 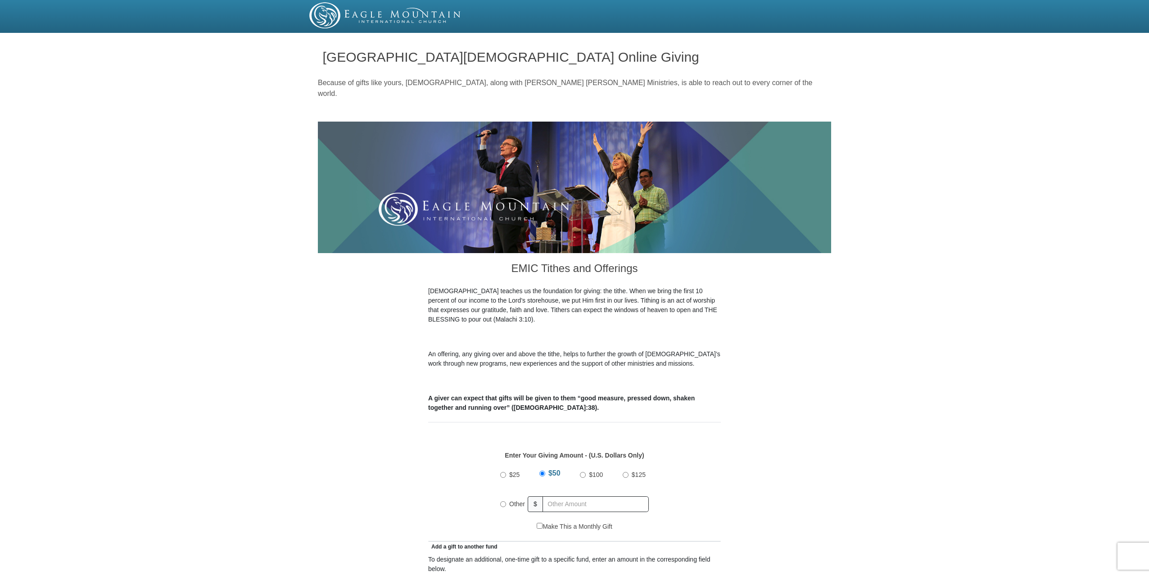 What do you see at coordinates (463, 546) in the screenshot?
I see `span: Add a gift to another fund` at bounding box center [463, 546].